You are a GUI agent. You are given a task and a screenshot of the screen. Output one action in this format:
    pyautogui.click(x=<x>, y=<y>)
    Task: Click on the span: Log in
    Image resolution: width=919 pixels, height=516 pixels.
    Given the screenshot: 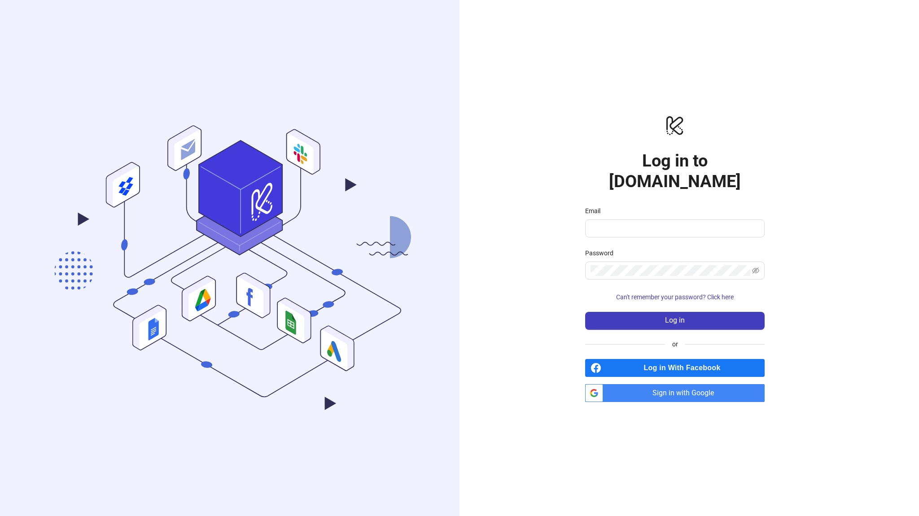 What is the action you would take?
    pyautogui.click(x=675, y=320)
    